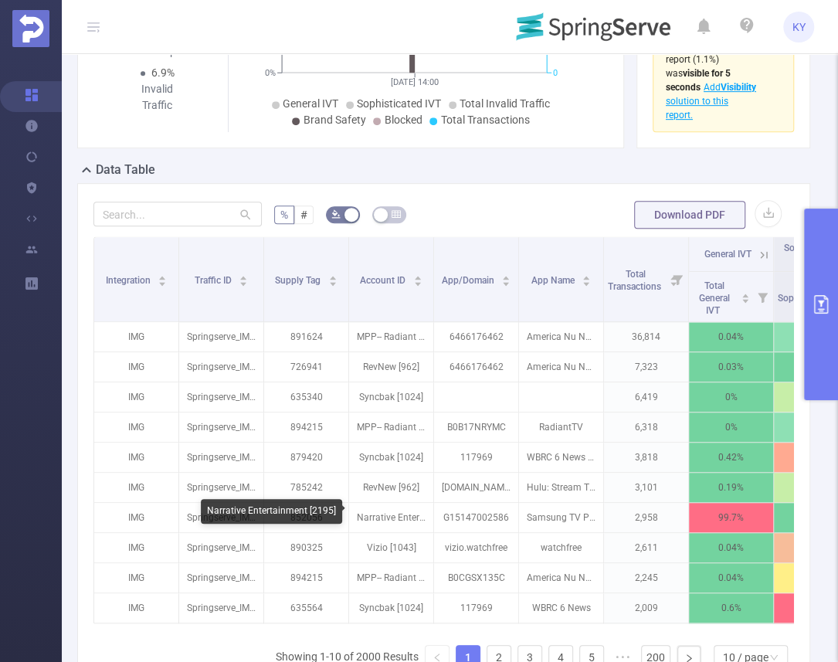 The height and width of the screenshot is (662, 838). Describe the element at coordinates (31, 29) in the screenshot. I see `img: Protected Media` at that location.